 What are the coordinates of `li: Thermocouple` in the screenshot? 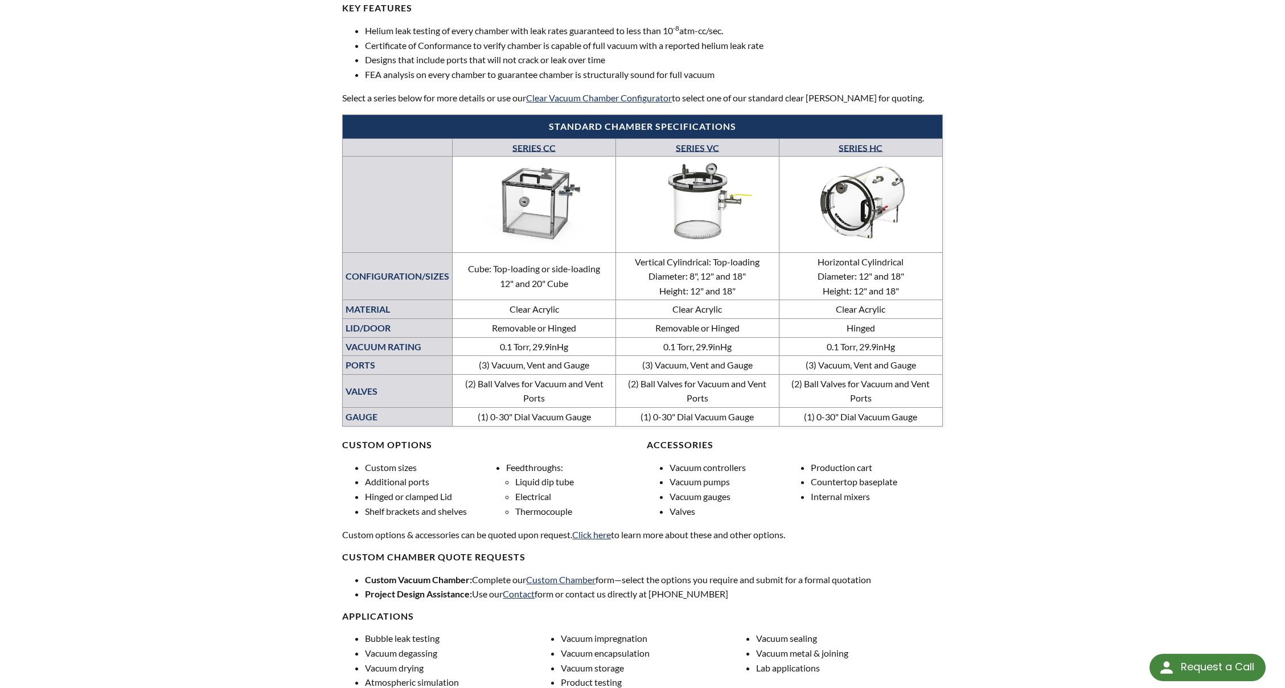 It's located at (577, 511).